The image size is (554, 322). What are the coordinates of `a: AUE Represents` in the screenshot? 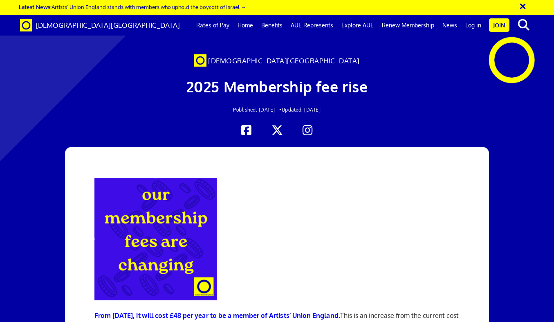 It's located at (312, 25).